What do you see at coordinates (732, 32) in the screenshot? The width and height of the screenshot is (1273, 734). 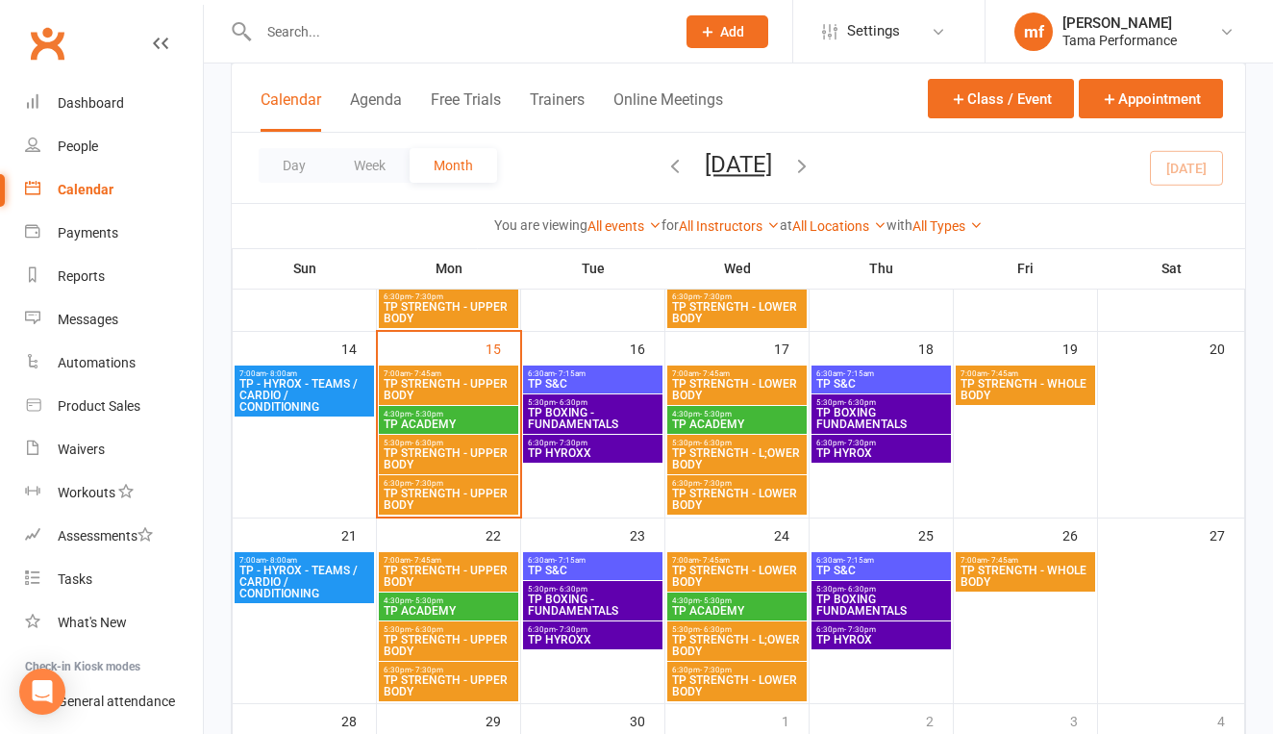 I see `span: Add` at bounding box center [732, 32].